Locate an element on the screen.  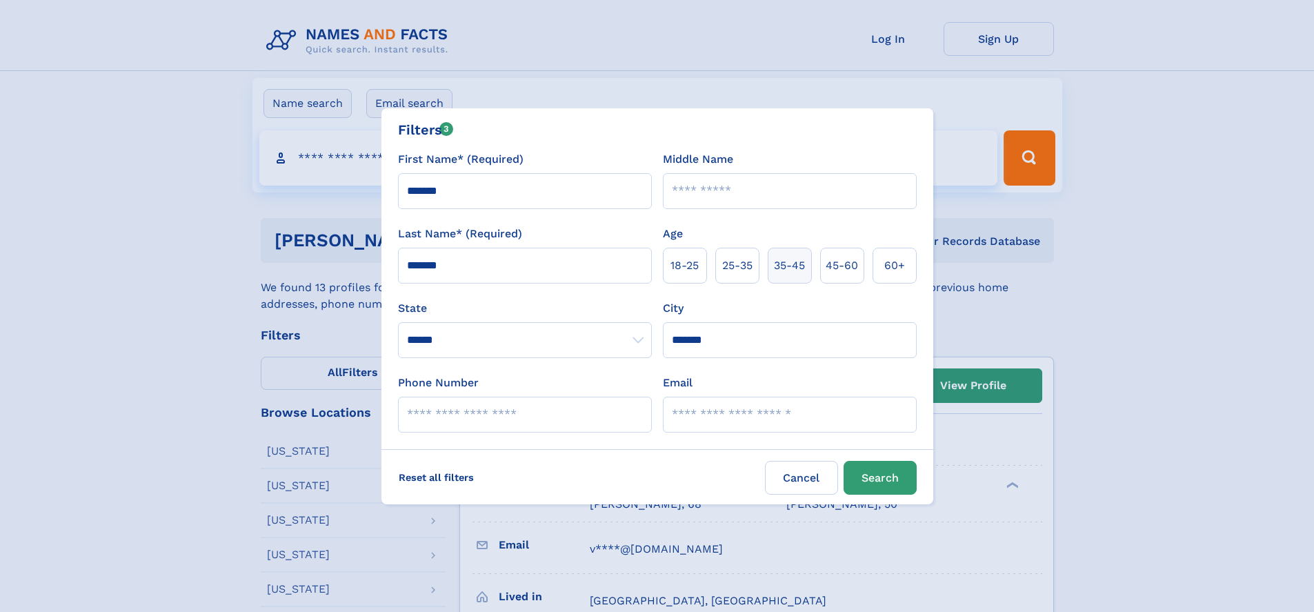
label: State is located at coordinates (525, 308).